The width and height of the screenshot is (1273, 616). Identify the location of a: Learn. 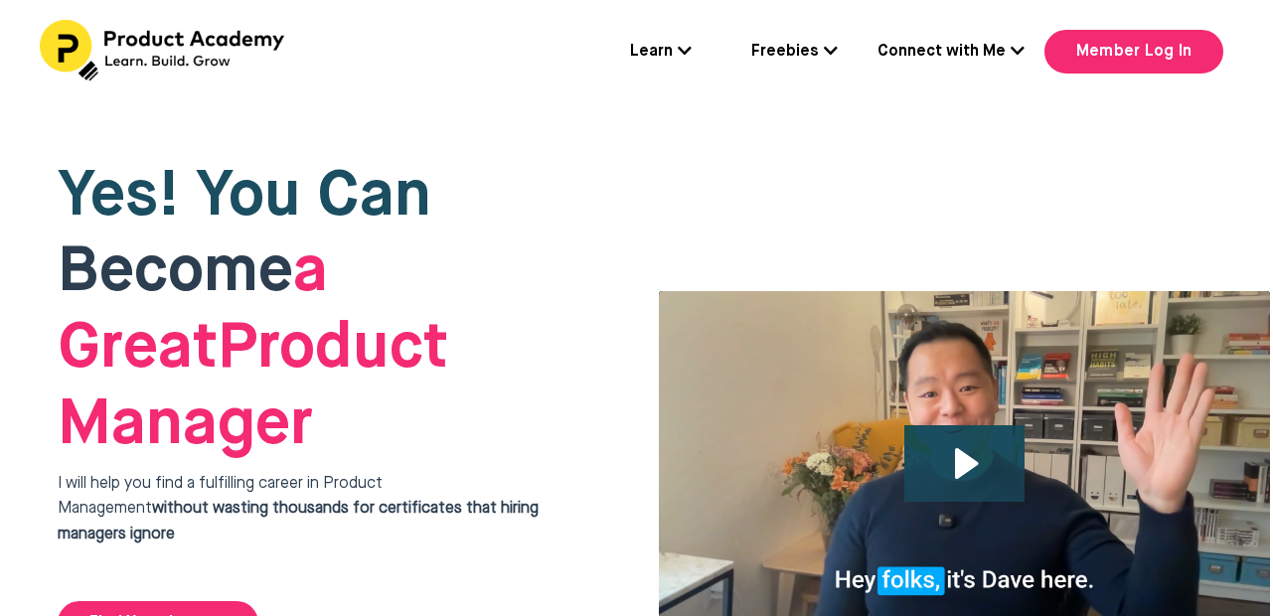
(661, 53).